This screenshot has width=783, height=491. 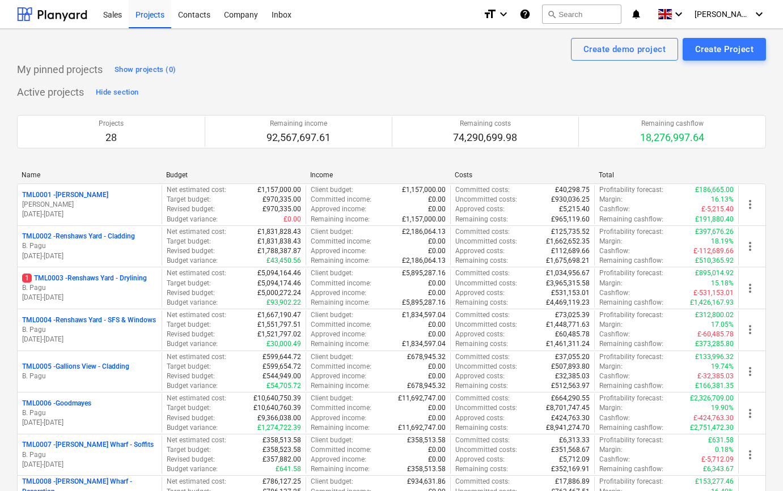 I want to click on p: Committed costs :, so click(x=482, y=357).